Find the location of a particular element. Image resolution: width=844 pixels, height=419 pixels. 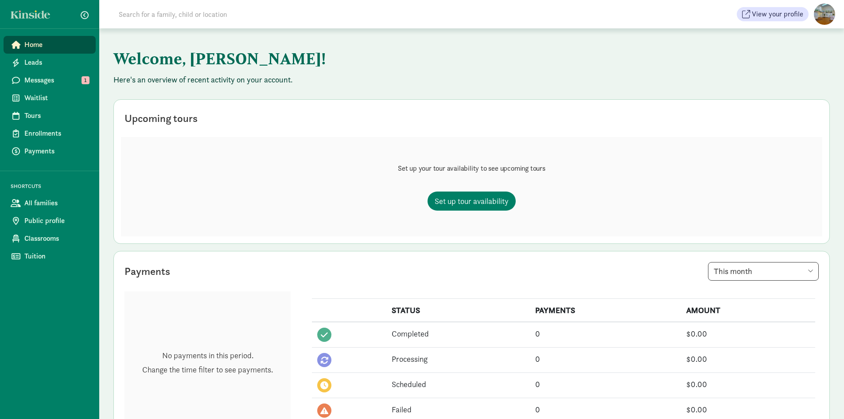

p: No payments in this period. is located at coordinates (207, 355).